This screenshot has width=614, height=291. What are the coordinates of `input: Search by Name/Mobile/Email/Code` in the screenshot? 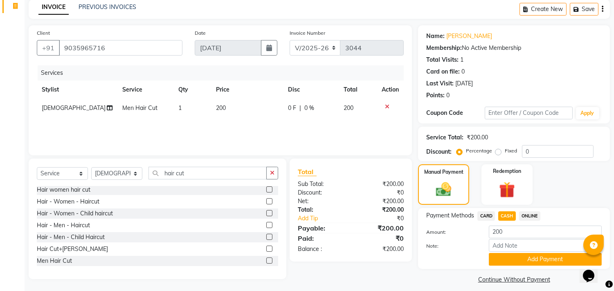 It's located at (121, 48).